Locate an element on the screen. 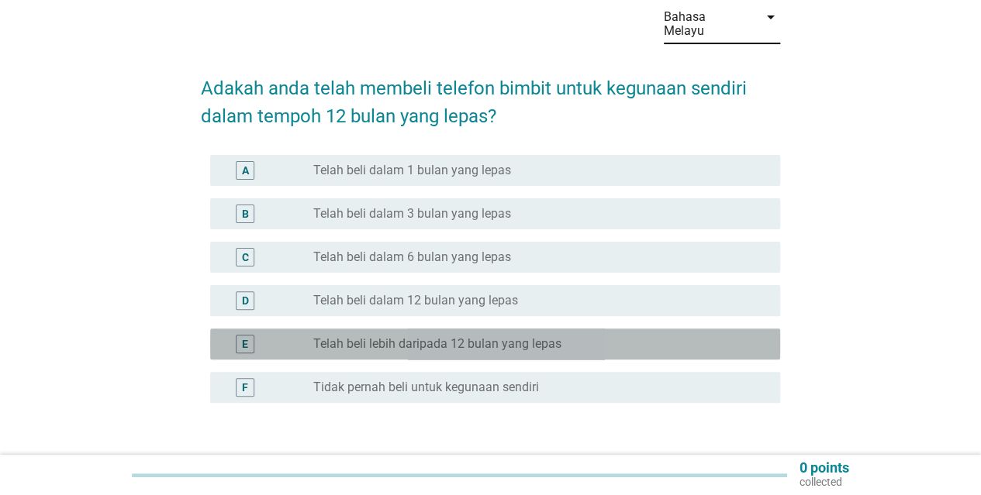 This screenshot has height=495, width=981. div: B is located at coordinates (245, 214).